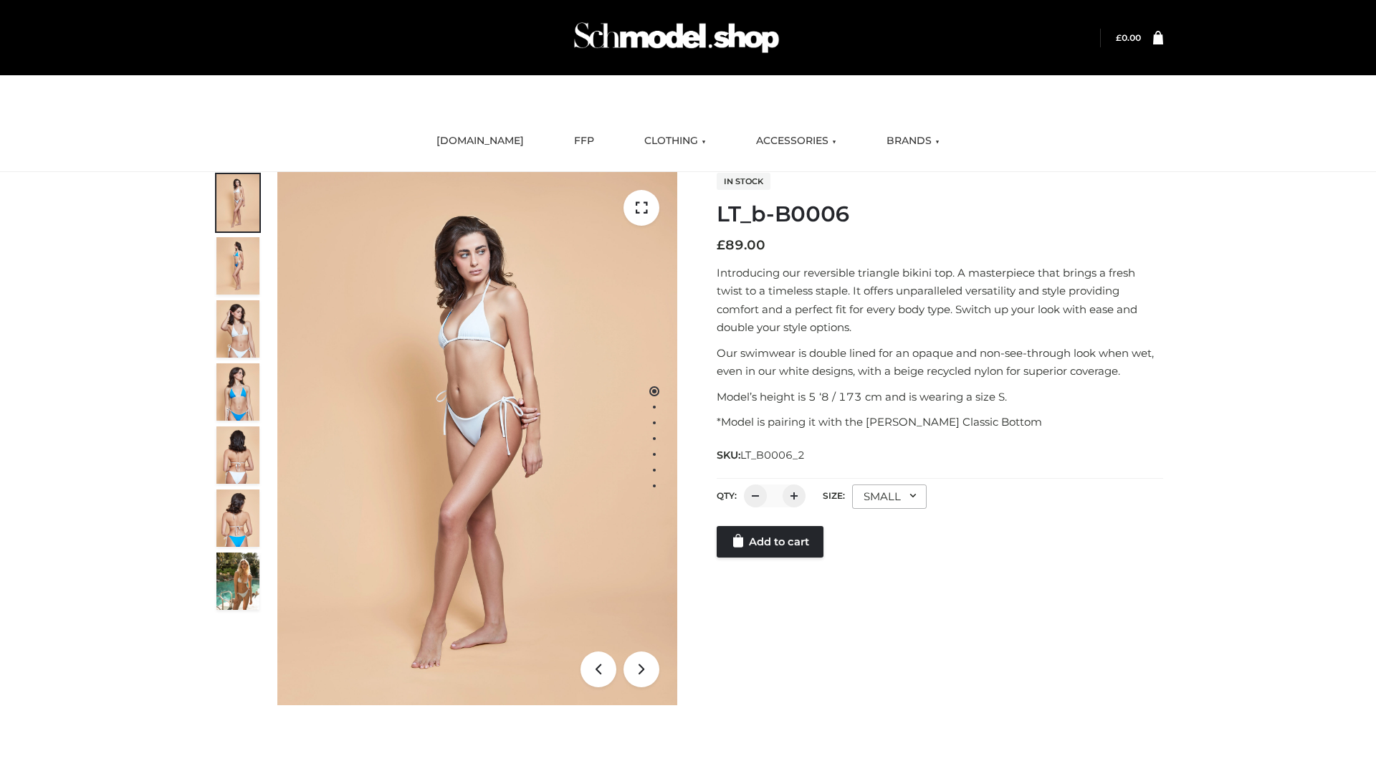  What do you see at coordinates (727, 495) in the screenshot?
I see `label: QTY:` at bounding box center [727, 495].